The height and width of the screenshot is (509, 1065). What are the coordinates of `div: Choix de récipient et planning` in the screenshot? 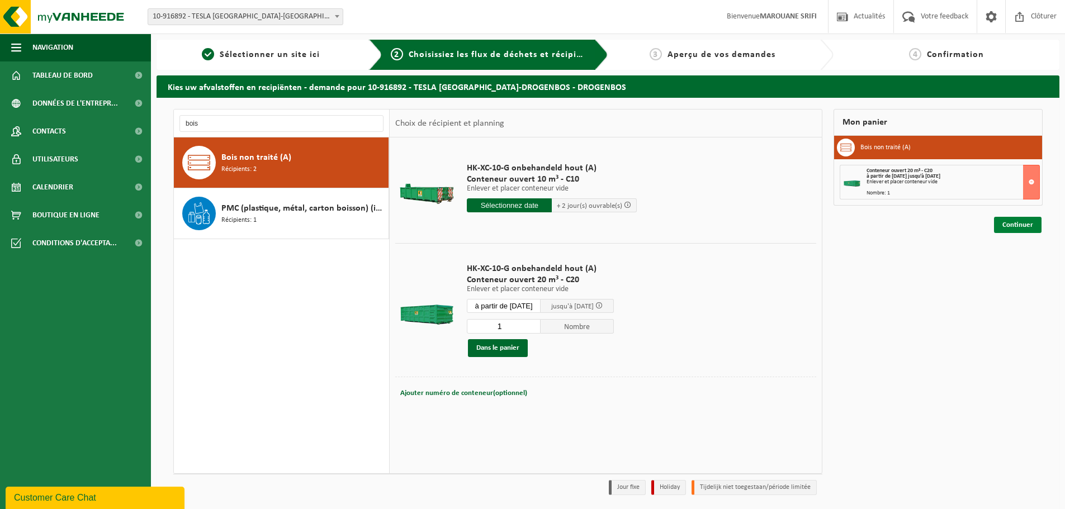 It's located at (449, 124).